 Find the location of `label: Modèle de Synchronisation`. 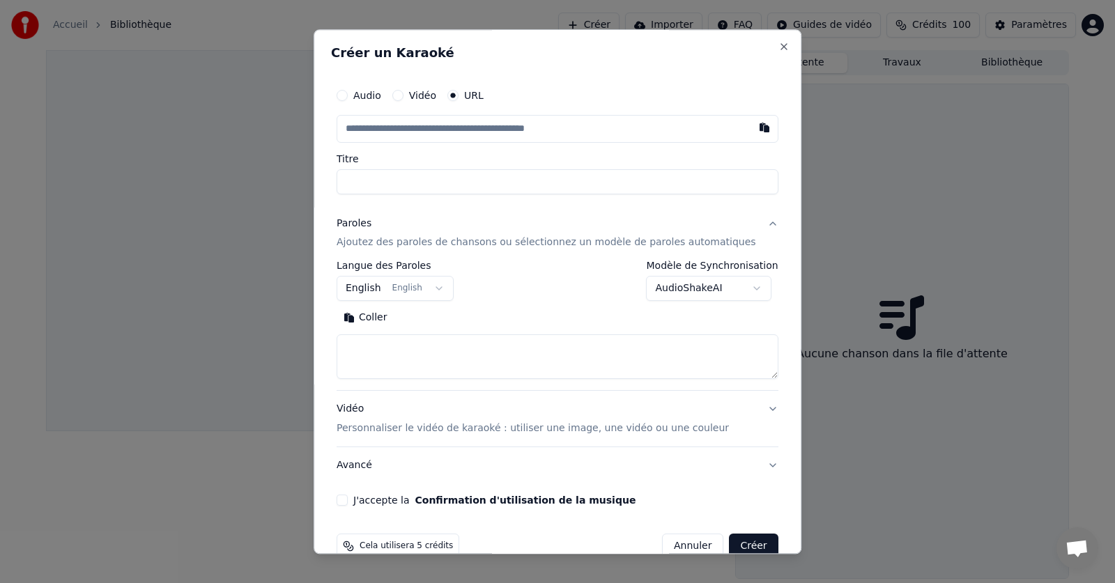

label: Modèle de Synchronisation is located at coordinates (712, 266).